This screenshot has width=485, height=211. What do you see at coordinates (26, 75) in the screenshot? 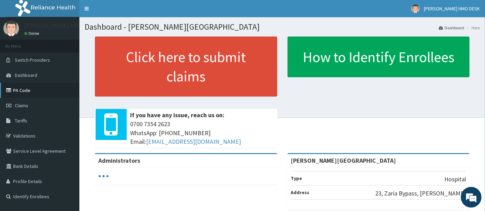
I see `span: Dashboard` at bounding box center [26, 75].